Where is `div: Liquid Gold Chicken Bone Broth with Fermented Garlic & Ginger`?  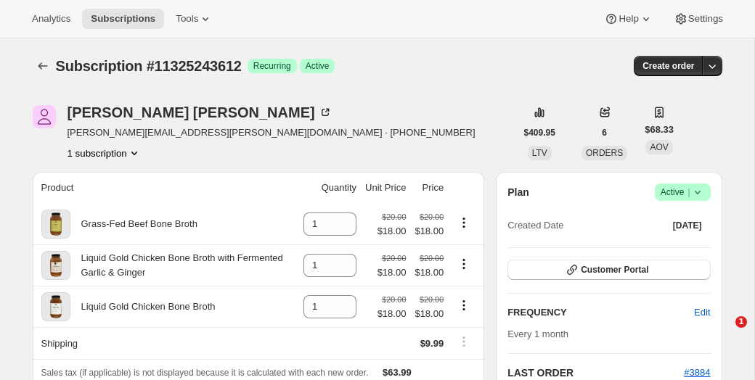
div: Liquid Gold Chicken Bone Broth with Fermented Garlic & Ginger is located at coordinates (183, 266).